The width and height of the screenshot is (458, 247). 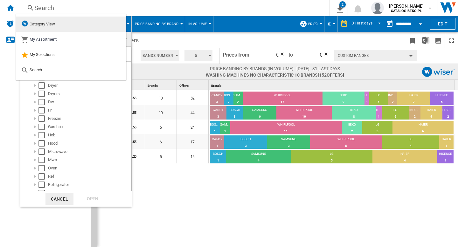 What do you see at coordinates (89, 102) in the screenshot?
I see `div: Dw` at bounding box center [89, 102].